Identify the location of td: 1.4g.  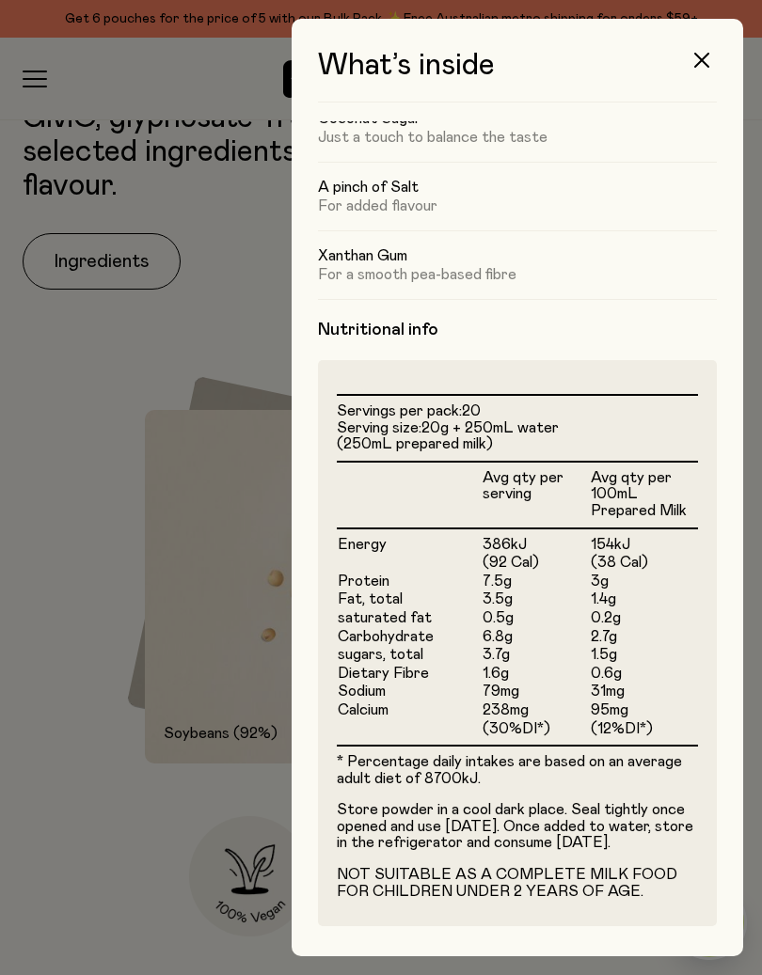
(643, 600).